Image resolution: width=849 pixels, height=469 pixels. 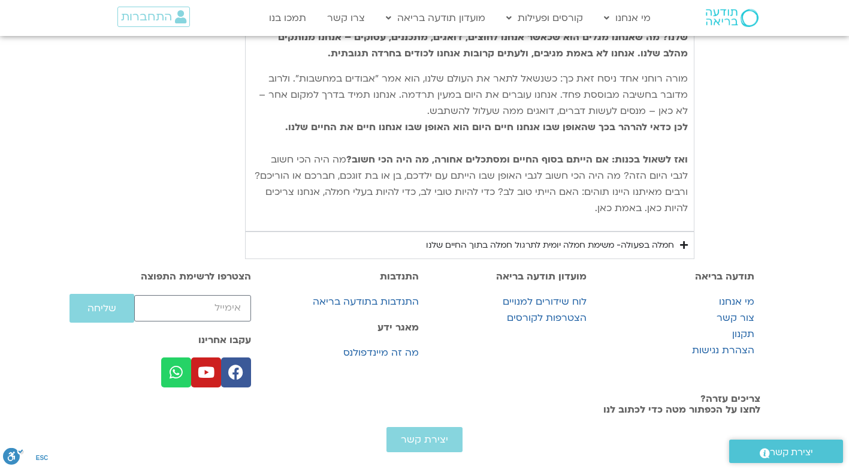 What do you see at coordinates (474, 103) in the screenshot?
I see `span: מורה רוחני אחד ניסח זאת כך: כשנשאל לתאר את העולם שלנו, הוא אמר "אבודים במחשבות". ולרוב מדובר בחשי...` at bounding box center [474, 103].